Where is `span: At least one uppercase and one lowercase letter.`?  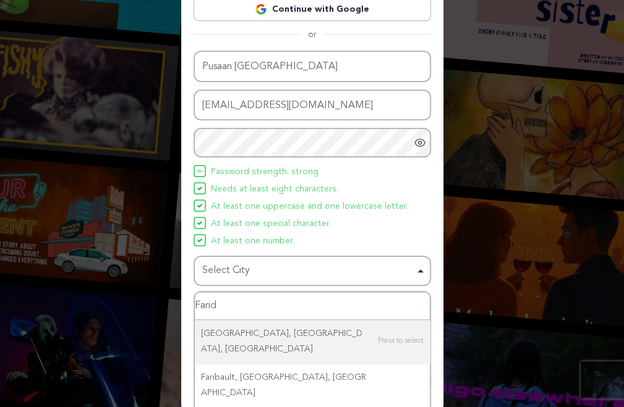
span: At least one uppercase and one lowercase letter. is located at coordinates (309, 207).